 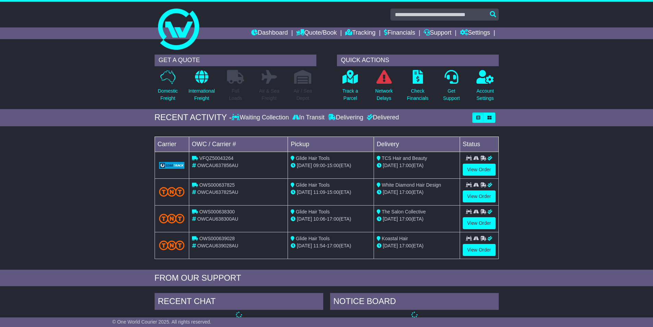 What do you see at coordinates (411, 185) in the screenshot?
I see `span: White Diamond Hair Design` at bounding box center [411, 185].